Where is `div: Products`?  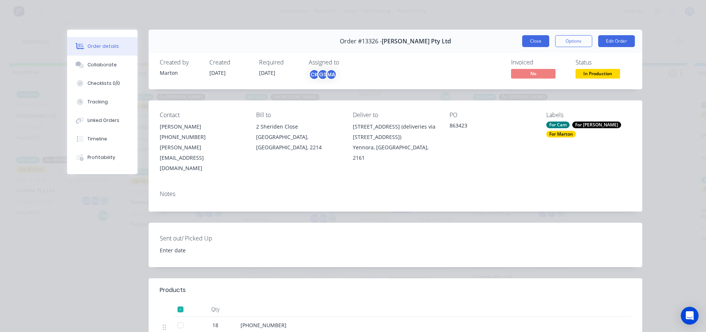 div: Products is located at coordinates (173, 290).